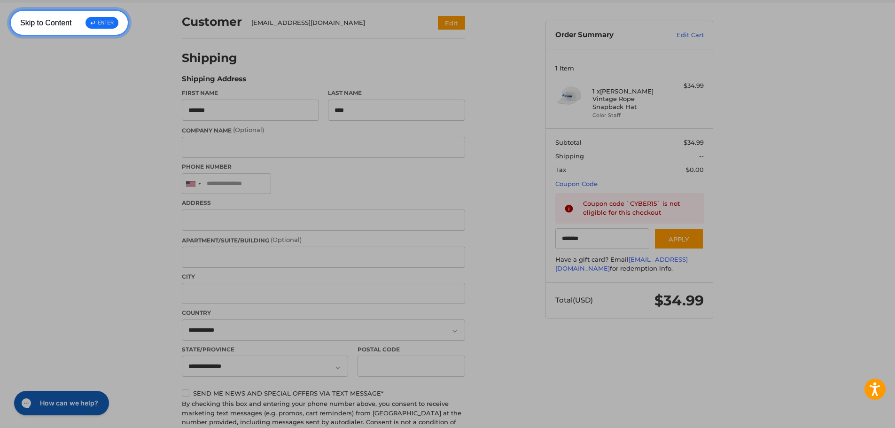  What do you see at coordinates (630, 68) in the screenshot?
I see `h3: 1 Item` at bounding box center [630, 68].